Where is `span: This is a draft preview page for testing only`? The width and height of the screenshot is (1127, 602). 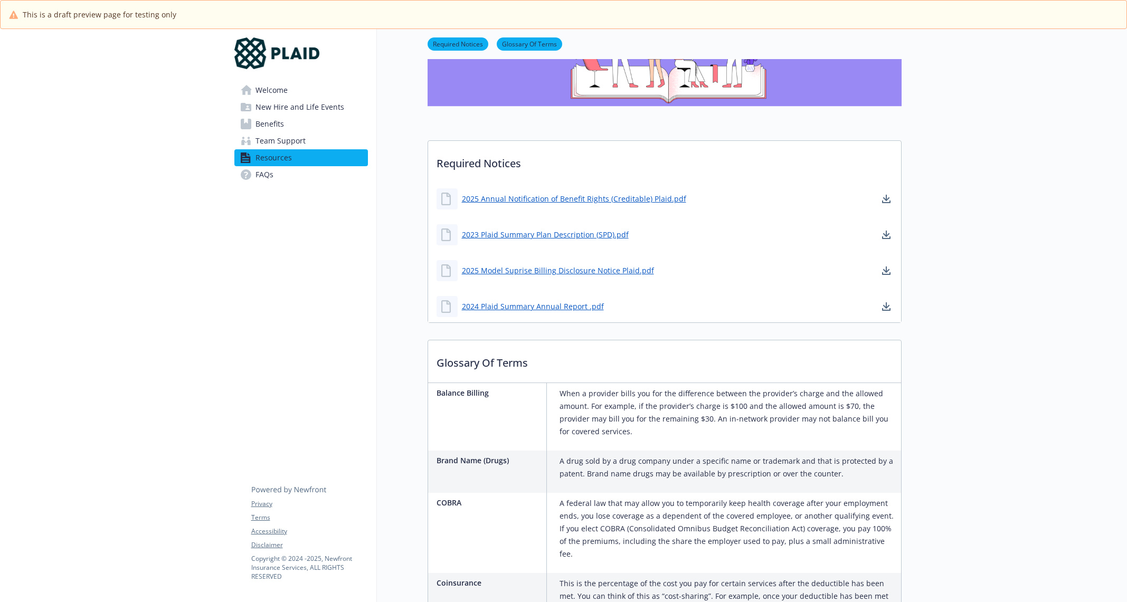 span: This is a draft preview page for testing only is located at coordinates (99, 14).